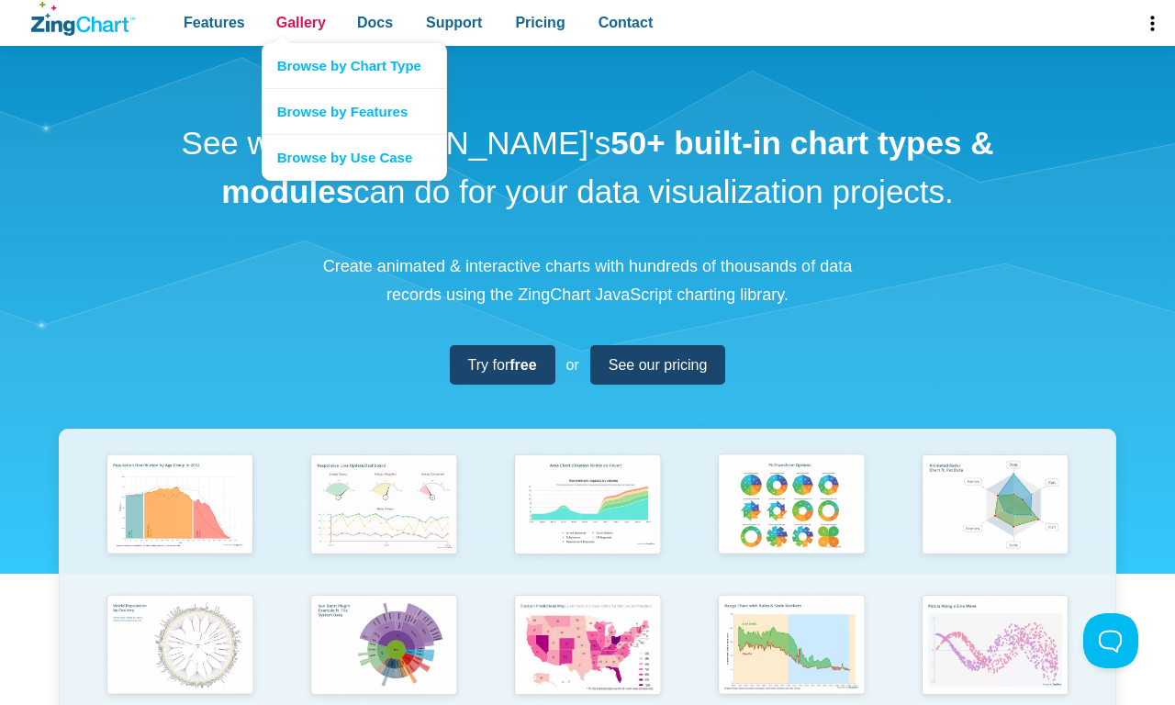 This screenshot has width=1175, height=705. Describe the element at coordinates (522, 364) in the screenshot. I see `strong: free` at that location.